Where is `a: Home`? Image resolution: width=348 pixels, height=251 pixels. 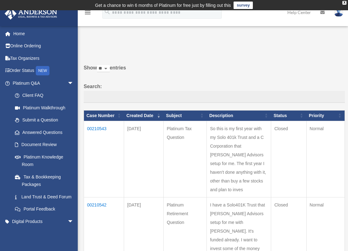
a: Home is located at coordinates (44, 34).